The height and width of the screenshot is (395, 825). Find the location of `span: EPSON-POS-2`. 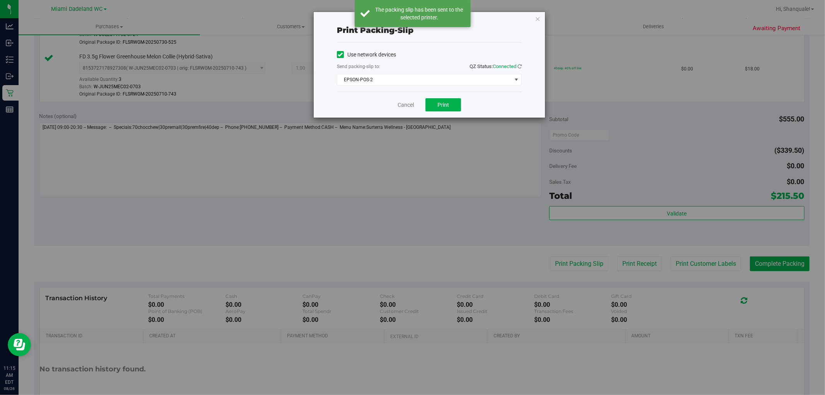

span: EPSON-POS-2 is located at coordinates (424, 80).